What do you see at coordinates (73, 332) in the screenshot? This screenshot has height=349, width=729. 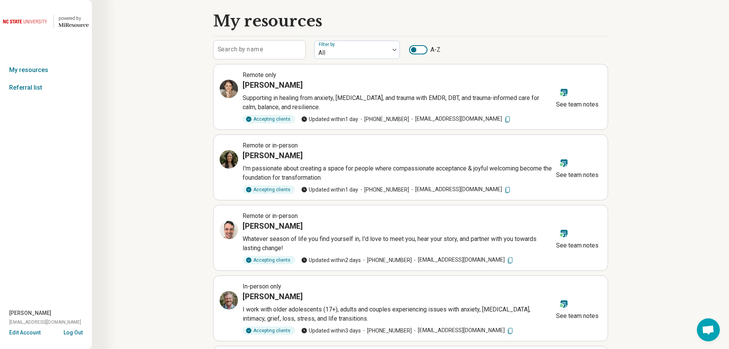 I see `button: Log Out` at bounding box center [73, 332].